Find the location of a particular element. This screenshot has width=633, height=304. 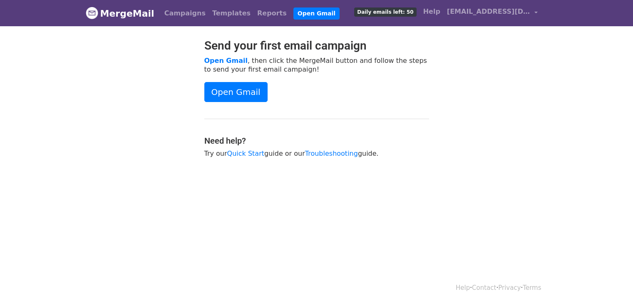

a: Templates is located at coordinates (231, 13).